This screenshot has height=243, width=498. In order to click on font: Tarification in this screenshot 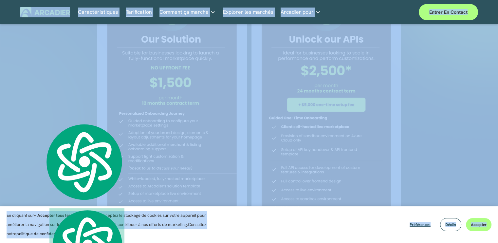, I will do `click(139, 12)`.